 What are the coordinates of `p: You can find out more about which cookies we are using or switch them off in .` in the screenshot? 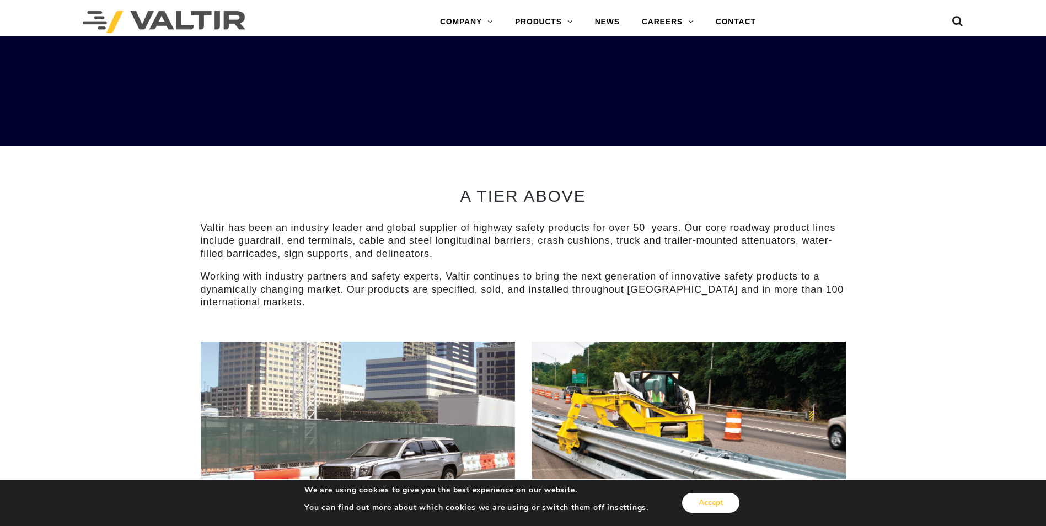 It's located at (476, 508).